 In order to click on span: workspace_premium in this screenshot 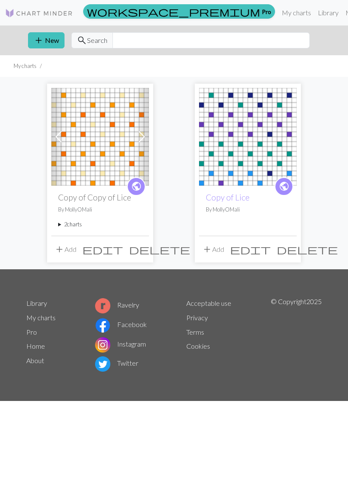, I will do `click(174, 11)`.